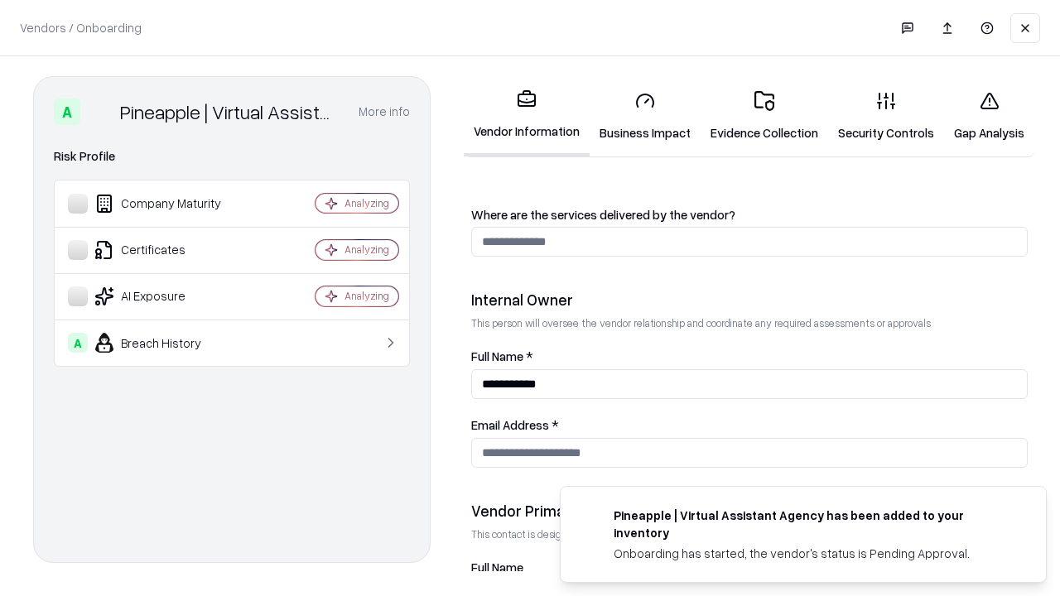 This screenshot has height=596, width=1060. What do you see at coordinates (384, 112) in the screenshot?
I see `button: More info` at bounding box center [384, 112].